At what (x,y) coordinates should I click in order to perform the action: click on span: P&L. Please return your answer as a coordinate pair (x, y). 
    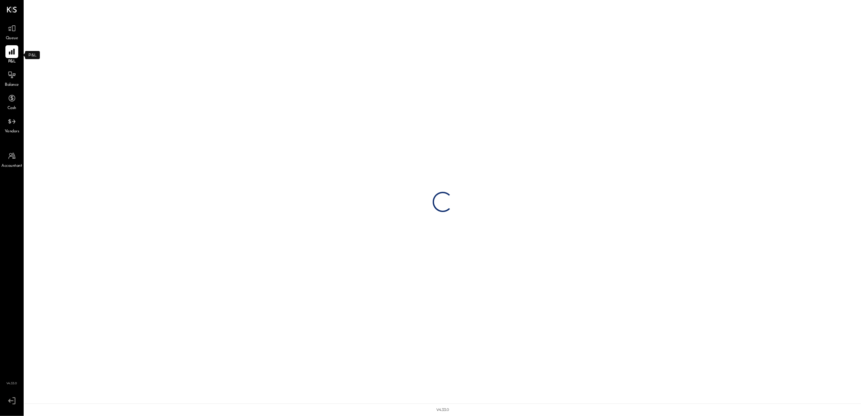
    Looking at the image, I should click on (12, 62).